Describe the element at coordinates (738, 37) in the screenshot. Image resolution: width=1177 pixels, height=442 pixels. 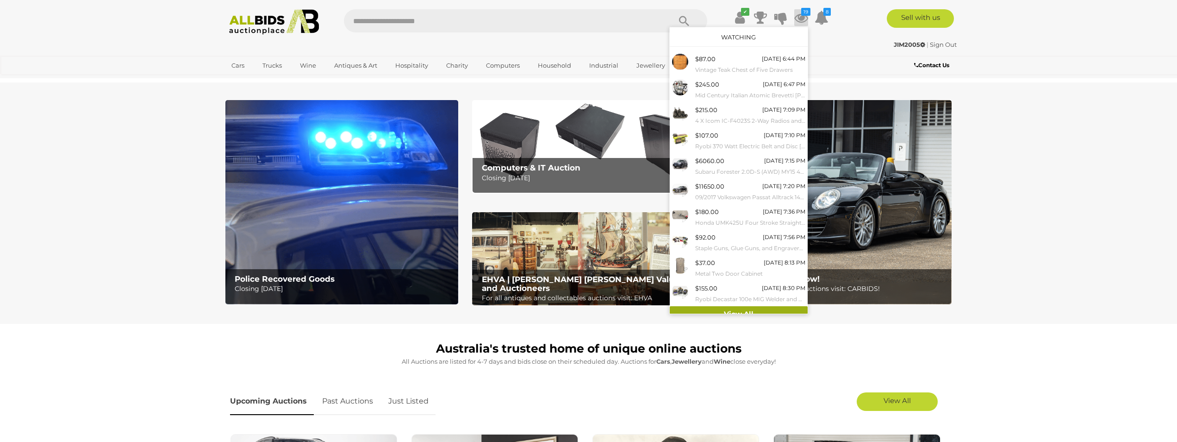
I see `a: Watching` at that location.